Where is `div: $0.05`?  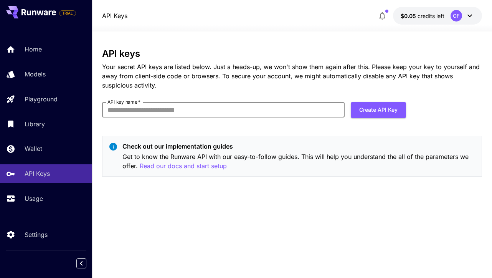
div: $0.05 is located at coordinates (423, 16).